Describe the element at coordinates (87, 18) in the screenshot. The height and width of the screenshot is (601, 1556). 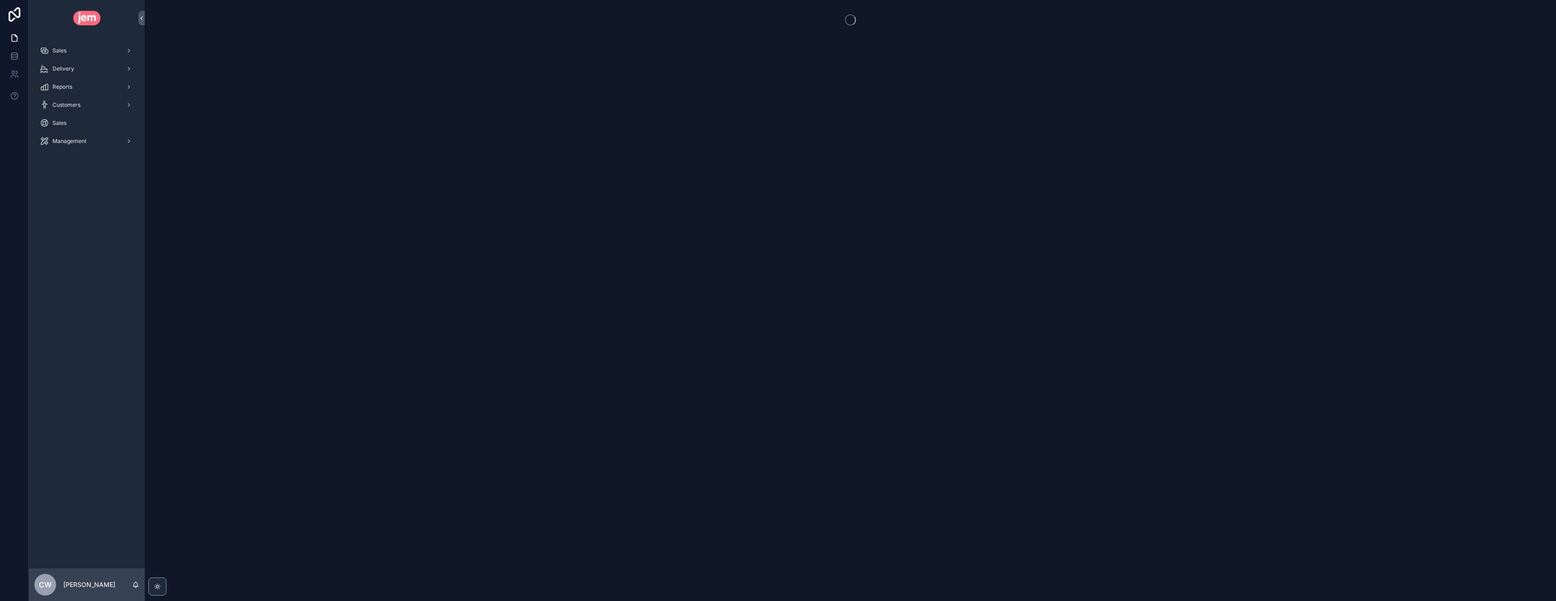
I see `img: App logo` at that location.